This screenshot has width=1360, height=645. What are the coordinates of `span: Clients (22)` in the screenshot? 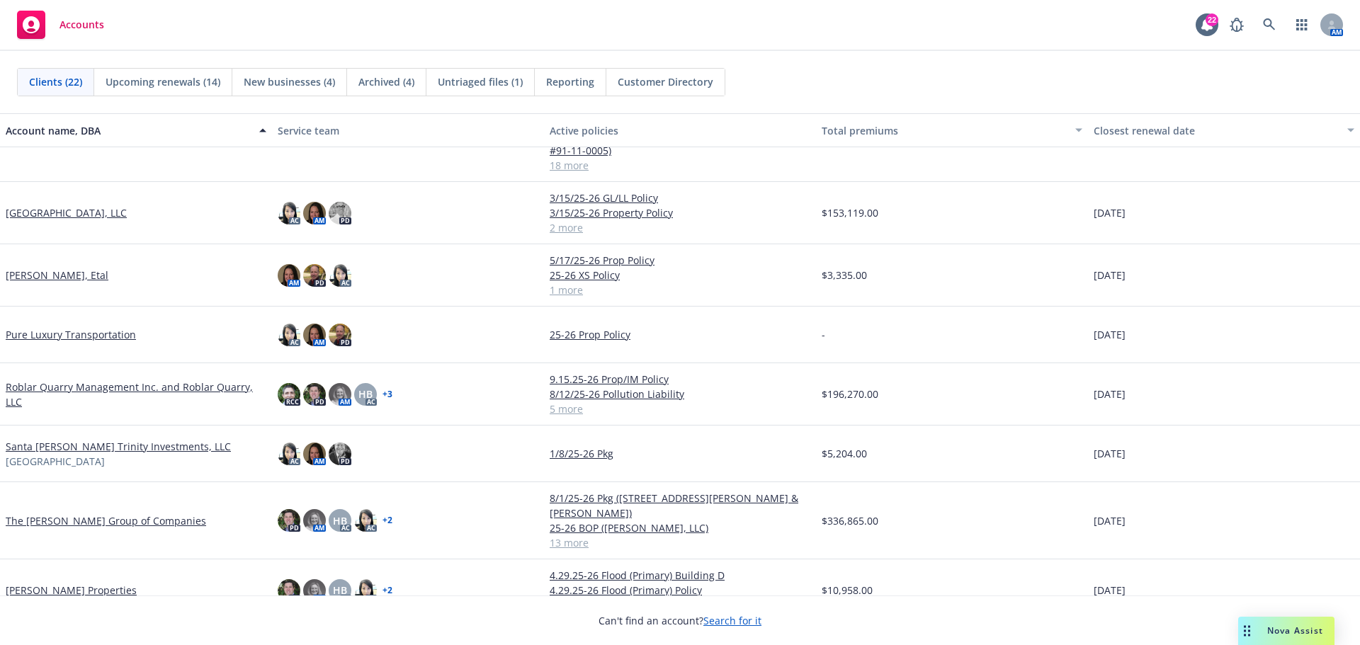 It's located at (55, 81).